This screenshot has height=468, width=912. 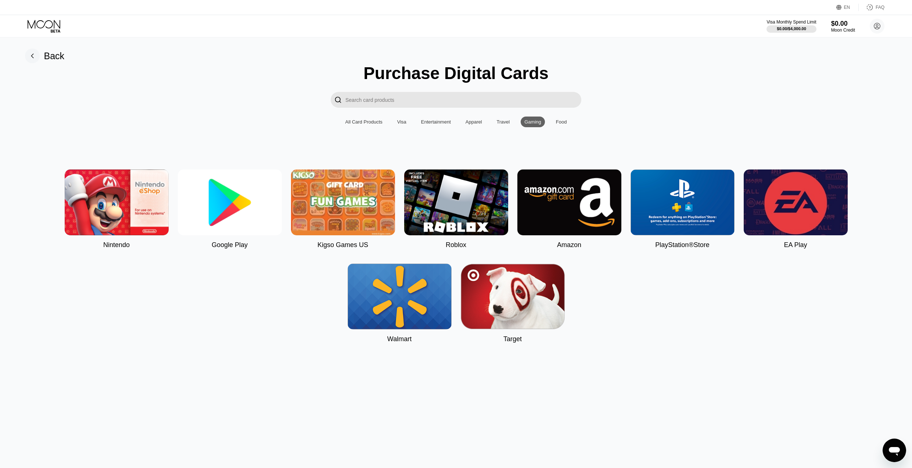 I want to click on div: Visa Monthly Spend Limit, so click(x=791, y=22).